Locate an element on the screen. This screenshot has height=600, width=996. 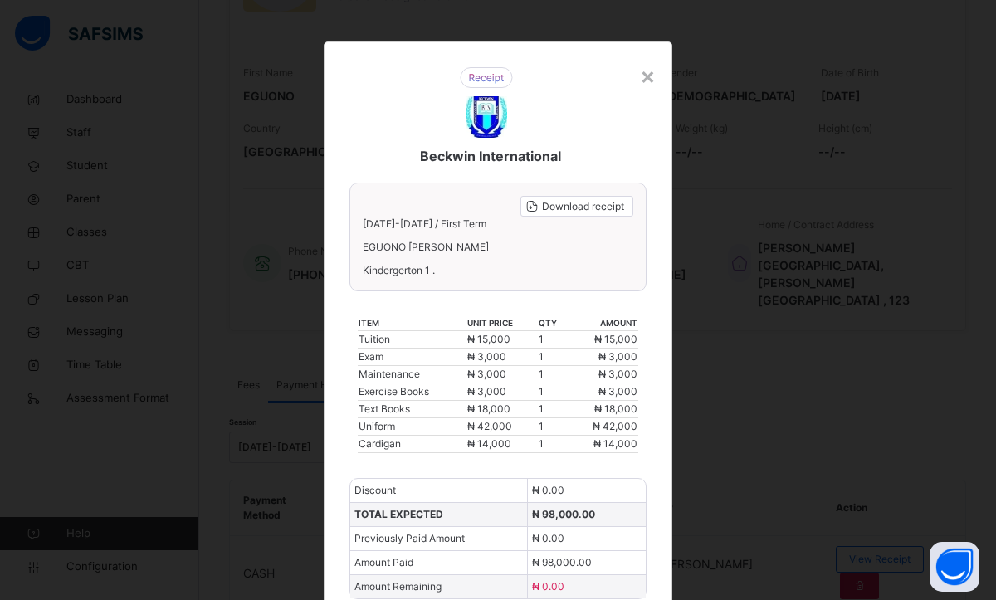
div: Text Books is located at coordinates (412, 409).